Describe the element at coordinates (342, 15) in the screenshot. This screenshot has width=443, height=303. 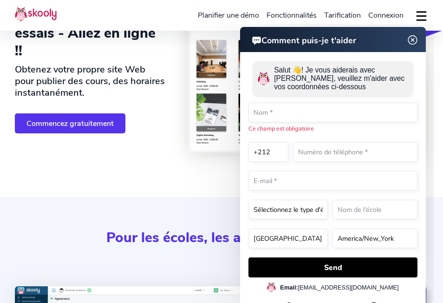
I see `span: Tarification` at that location.